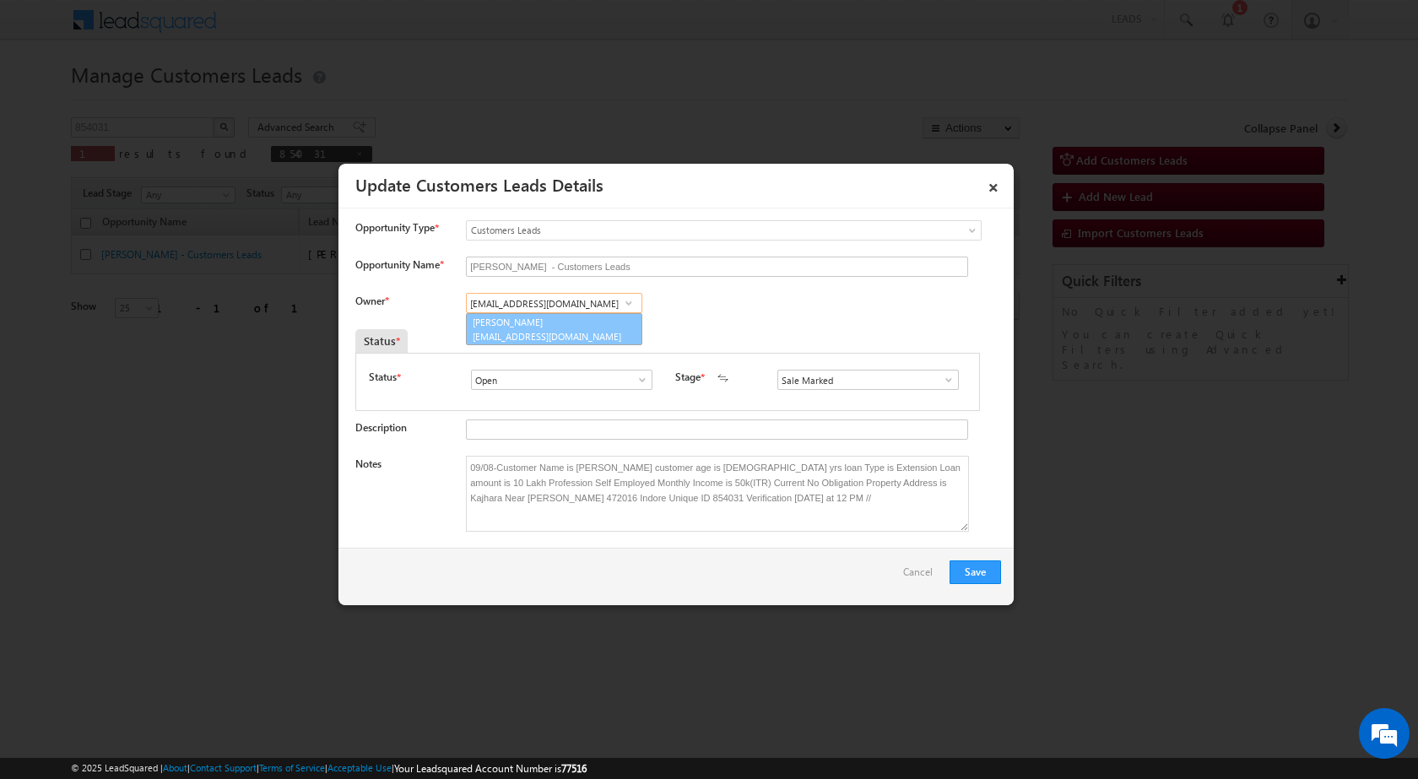 Image resolution: width=1418 pixels, height=779 pixels. Describe the element at coordinates (381, 341) in the screenshot. I see `div: Status` at that location.